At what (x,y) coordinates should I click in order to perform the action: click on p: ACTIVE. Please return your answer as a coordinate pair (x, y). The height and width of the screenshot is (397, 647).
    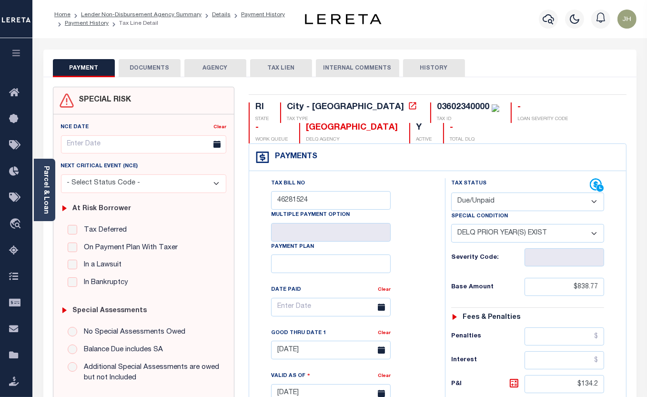
    Looking at the image, I should click on (423, 140).